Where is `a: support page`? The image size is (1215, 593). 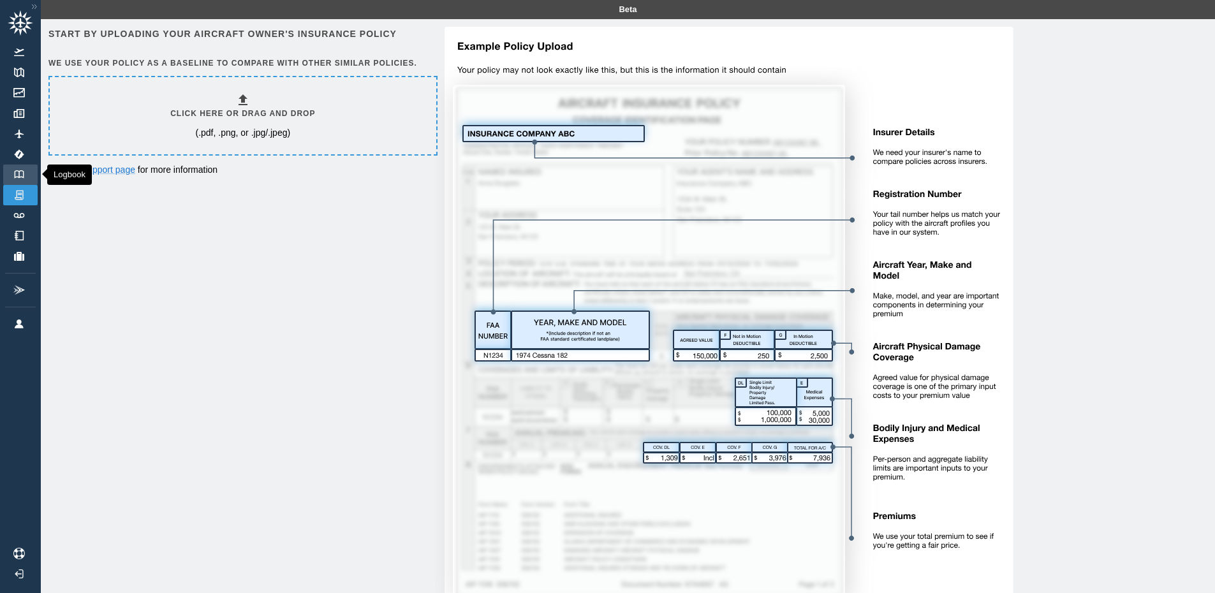 a: support page is located at coordinates (109, 170).